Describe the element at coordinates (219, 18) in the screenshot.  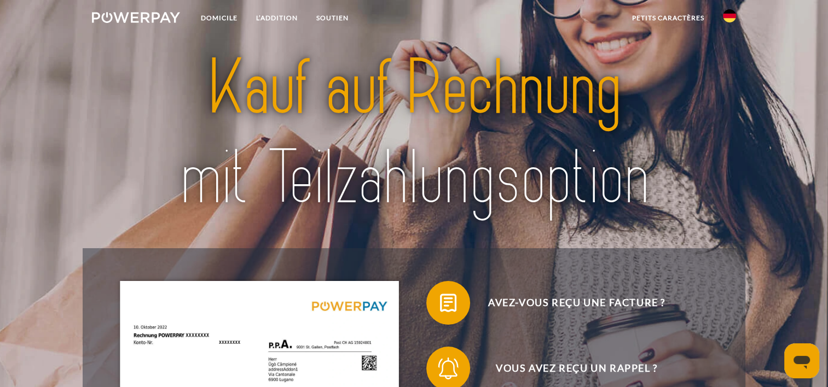
I see `a: Domicile` at that location.